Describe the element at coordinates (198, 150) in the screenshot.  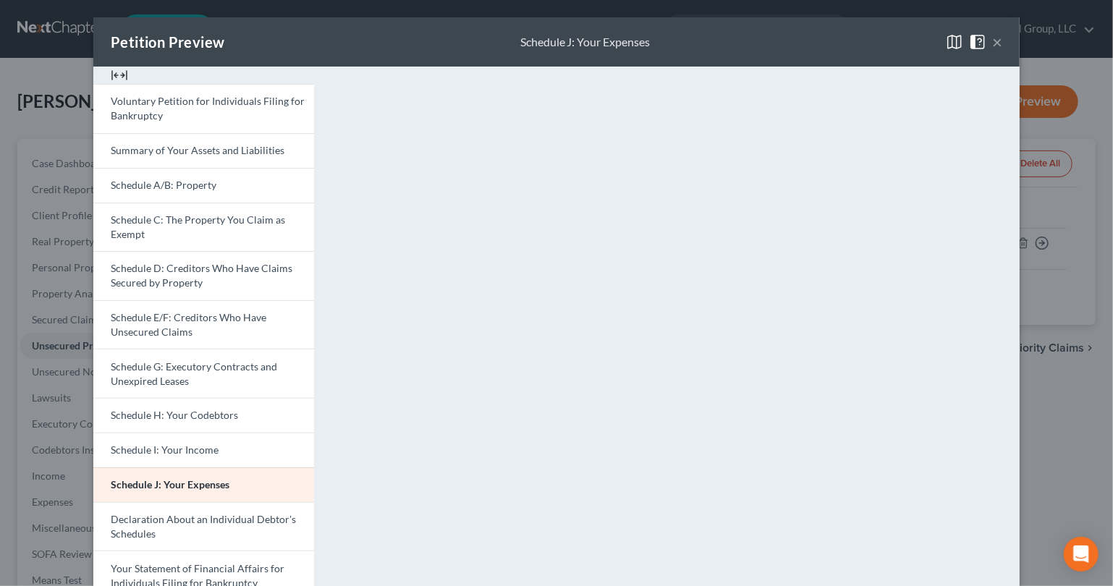
I see `span: Summary of Your Assets and Liabilities` at that location.